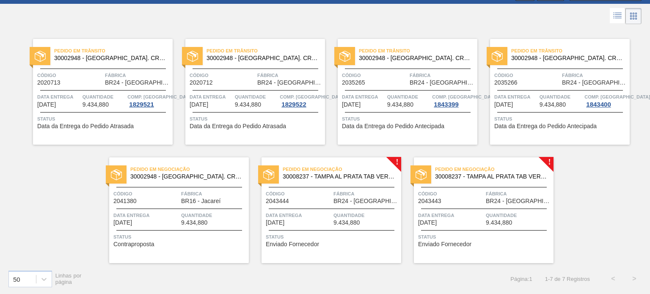 The image size is (650, 294). What do you see at coordinates (427, 223) in the screenshot?
I see `span: 14/11/2025` at bounding box center [427, 223].